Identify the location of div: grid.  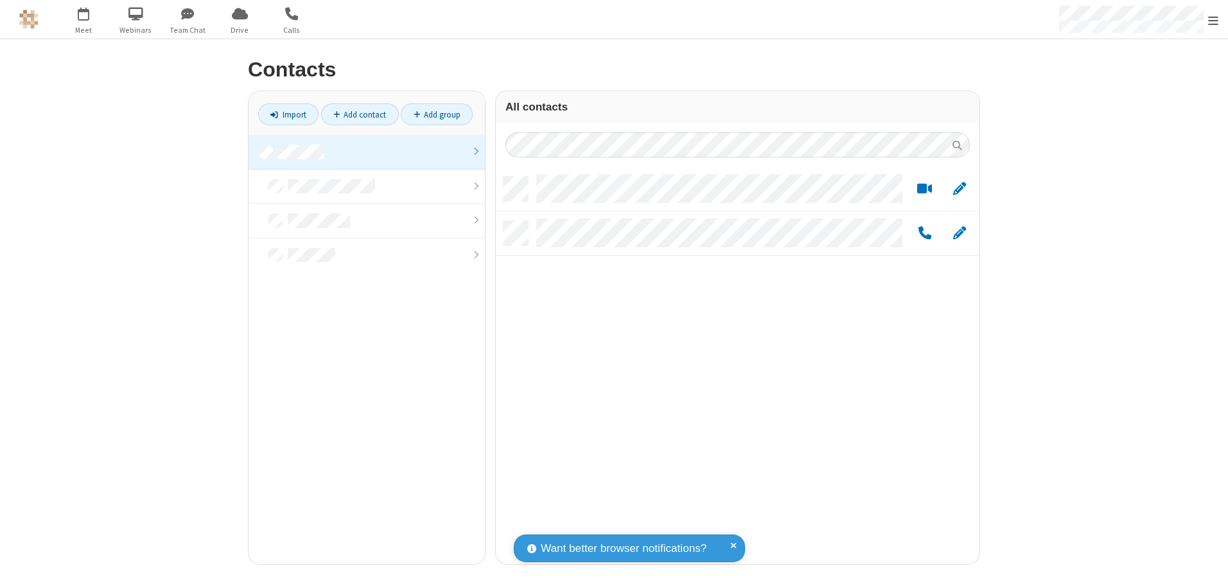
(738, 366).